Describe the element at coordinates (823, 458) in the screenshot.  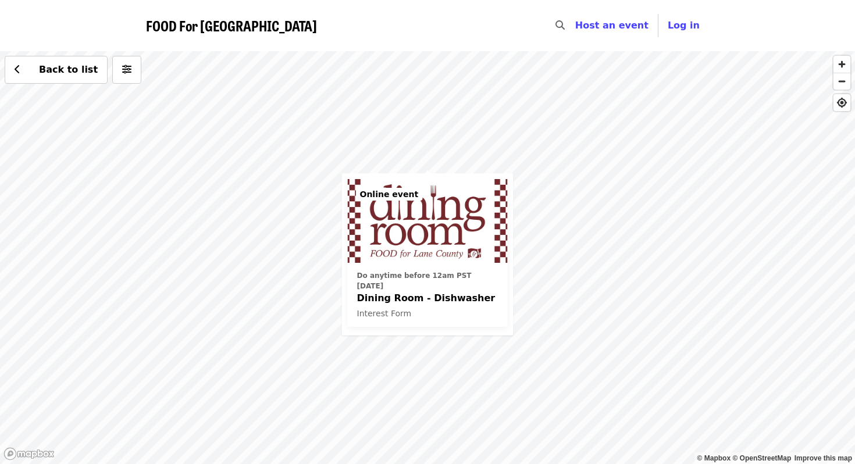
I see `a: Map feedback` at that location.